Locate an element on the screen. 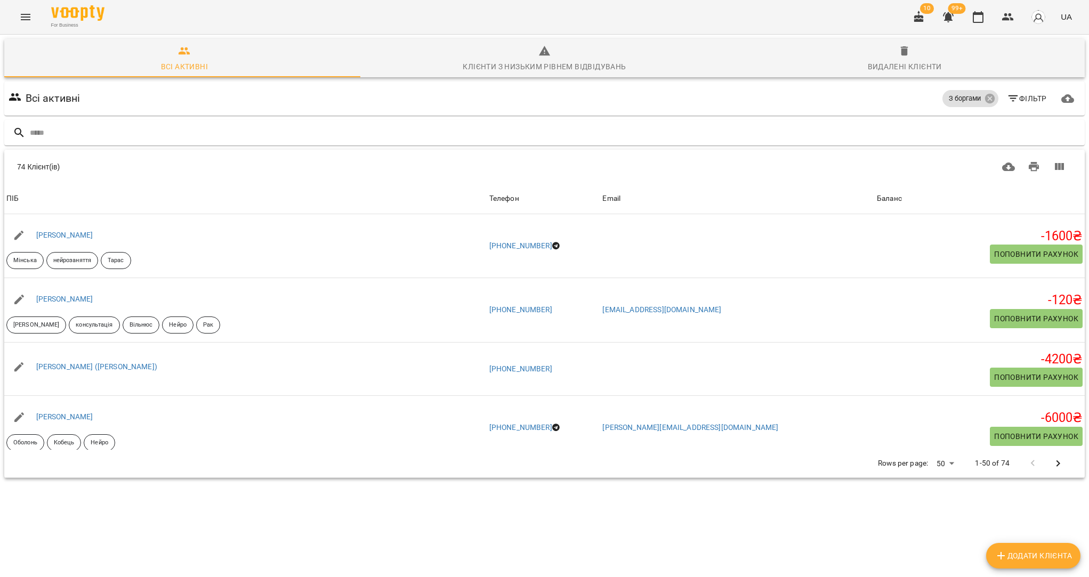  button: Menu is located at coordinates (26, 17).